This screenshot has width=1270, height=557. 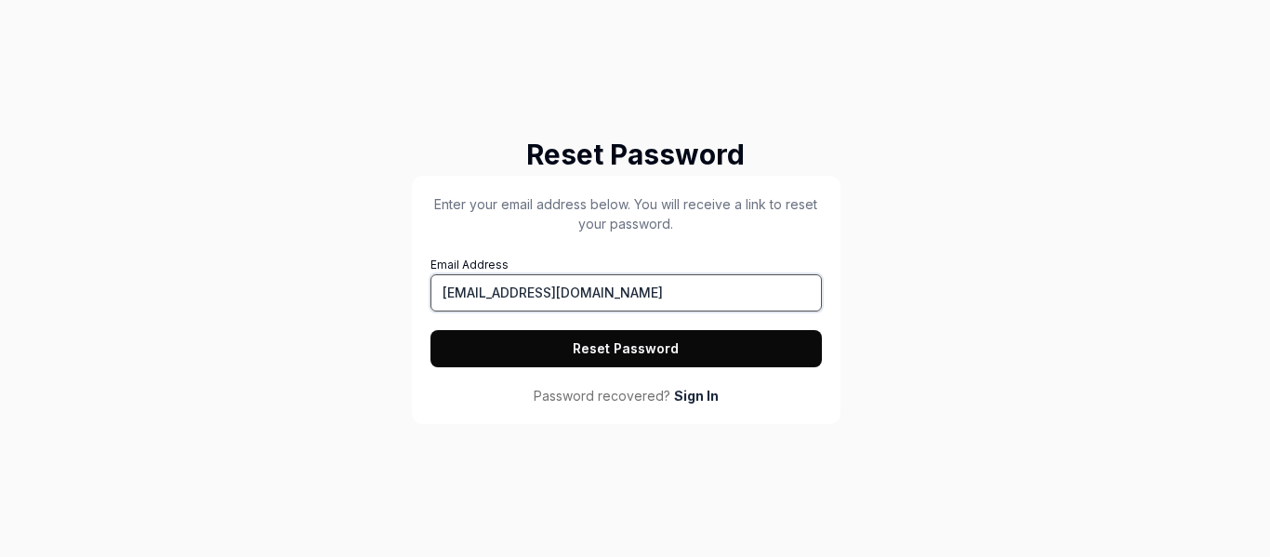 I want to click on span: Password recovered?, so click(x=602, y=395).